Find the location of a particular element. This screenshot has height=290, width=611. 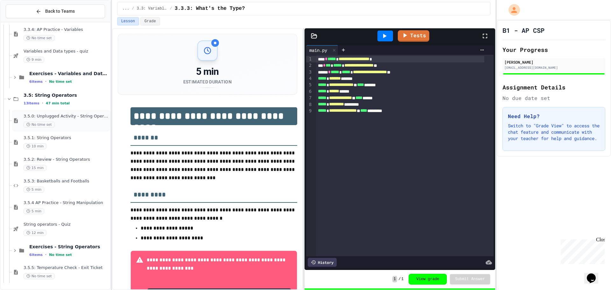

div: 7 is located at coordinates (309, 98).